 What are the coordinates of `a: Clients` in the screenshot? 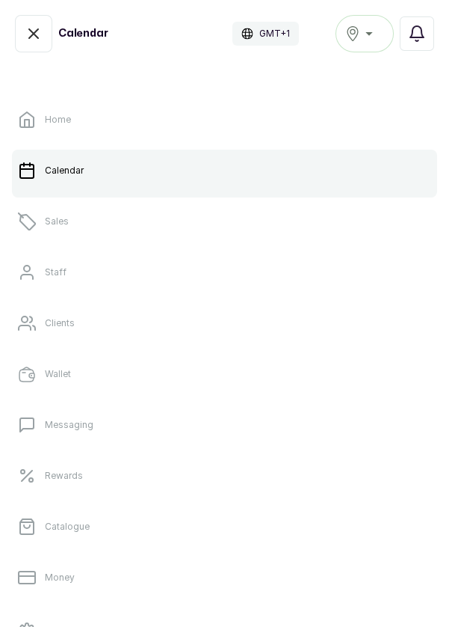 It's located at (224, 323).